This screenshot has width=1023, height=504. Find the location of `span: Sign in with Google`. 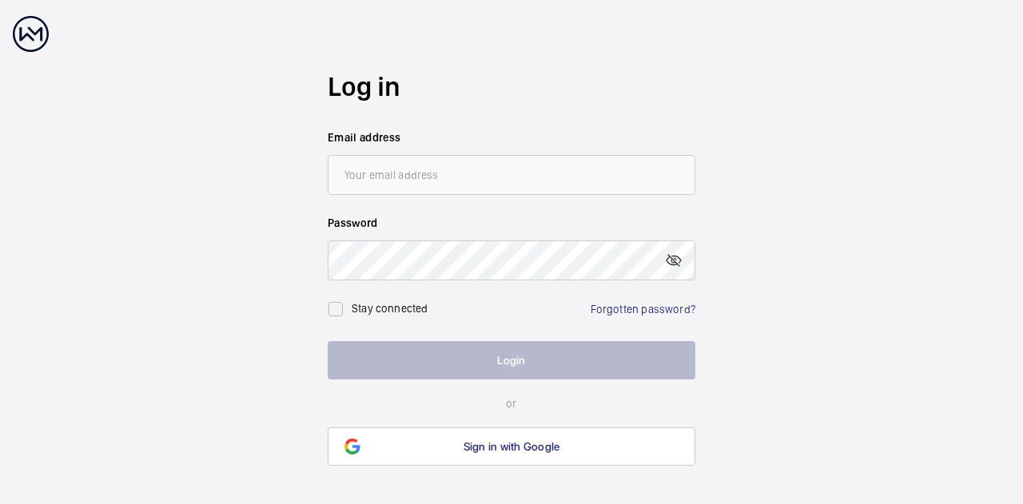

span: Sign in with Google is located at coordinates (512, 447).